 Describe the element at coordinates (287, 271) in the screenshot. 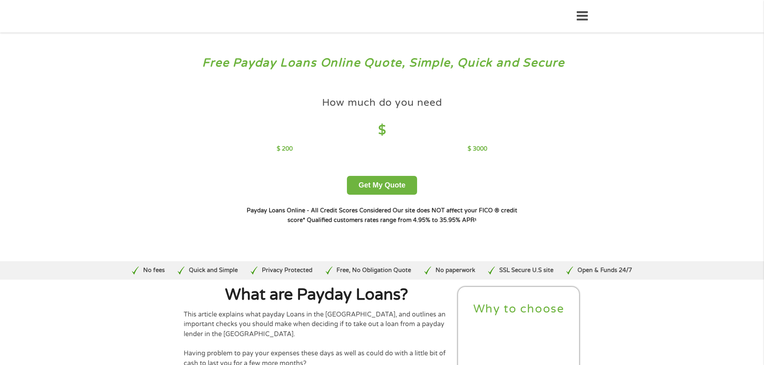

I see `p: Privacy Protected` at that location.